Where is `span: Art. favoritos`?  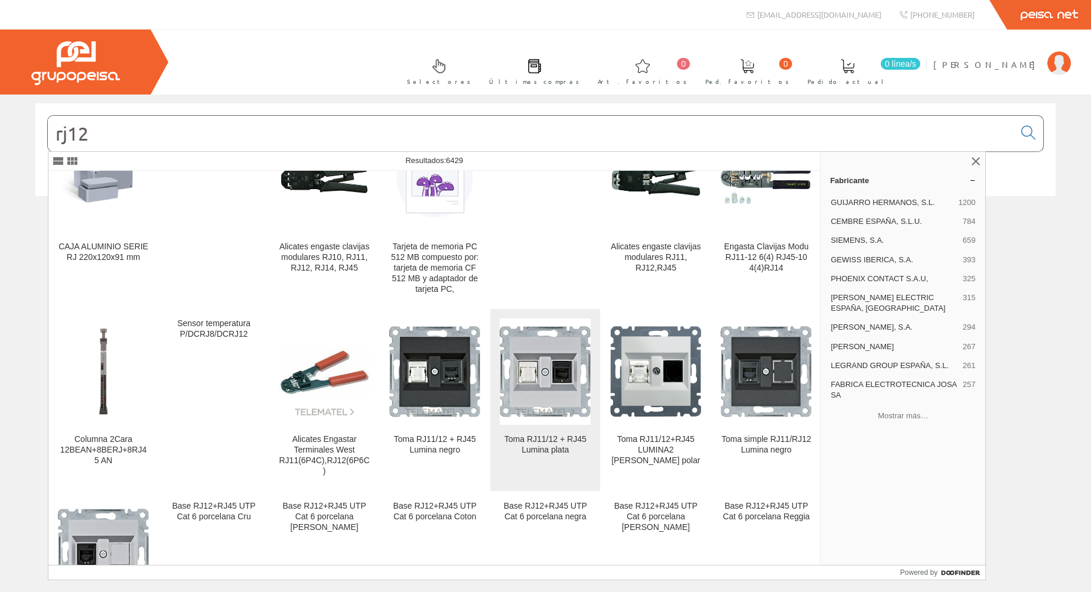
span: Art. favoritos is located at coordinates (642, 81).